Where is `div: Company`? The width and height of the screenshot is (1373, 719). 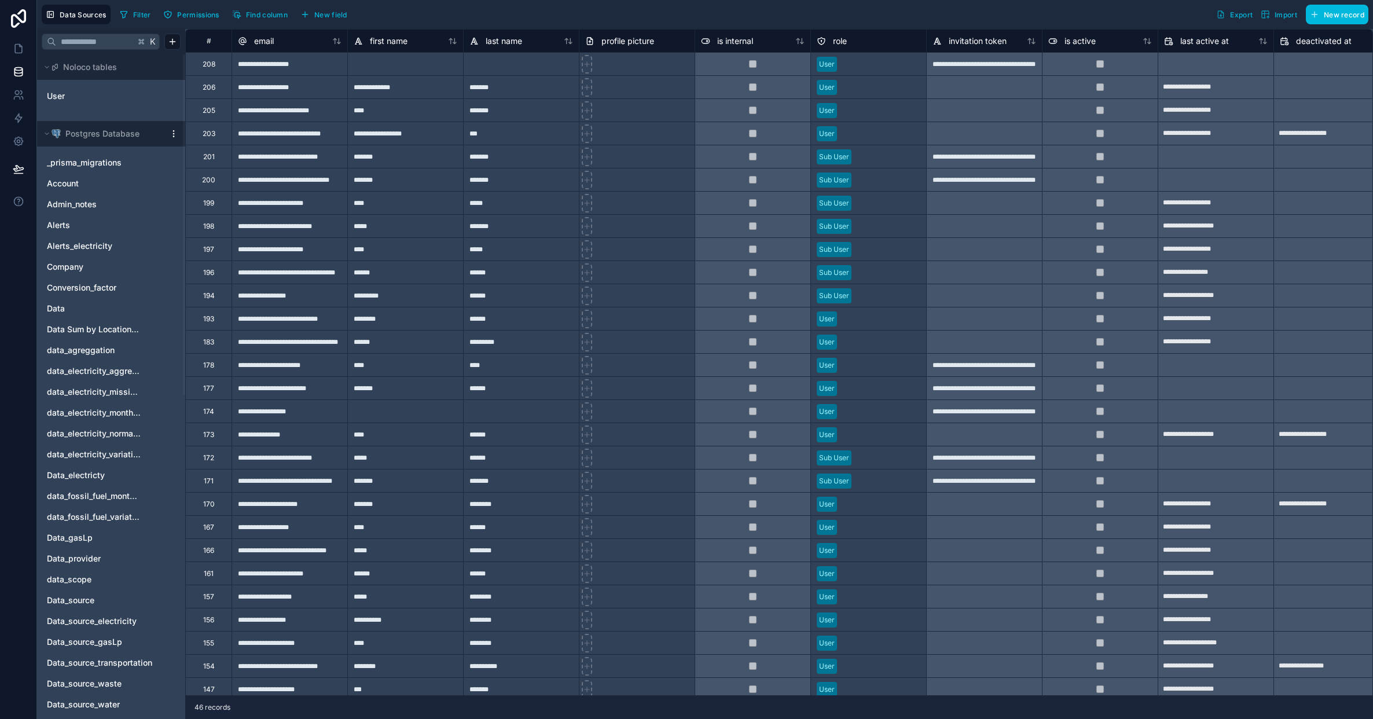 div: Company is located at coordinates (111, 267).